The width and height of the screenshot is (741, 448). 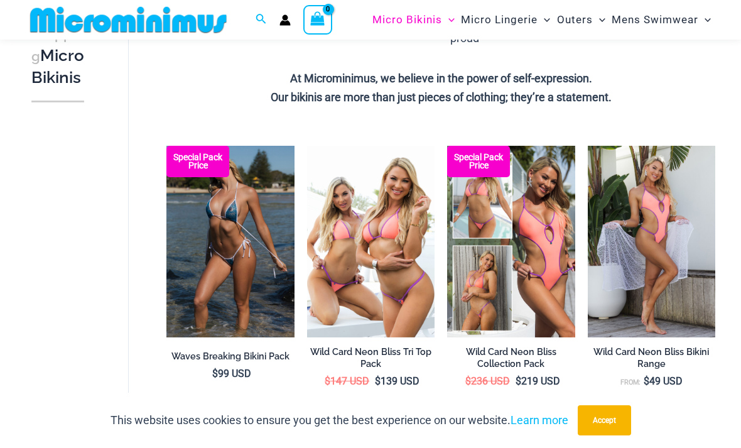 I want to click on bdi: 99 USD, so click(x=232, y=373).